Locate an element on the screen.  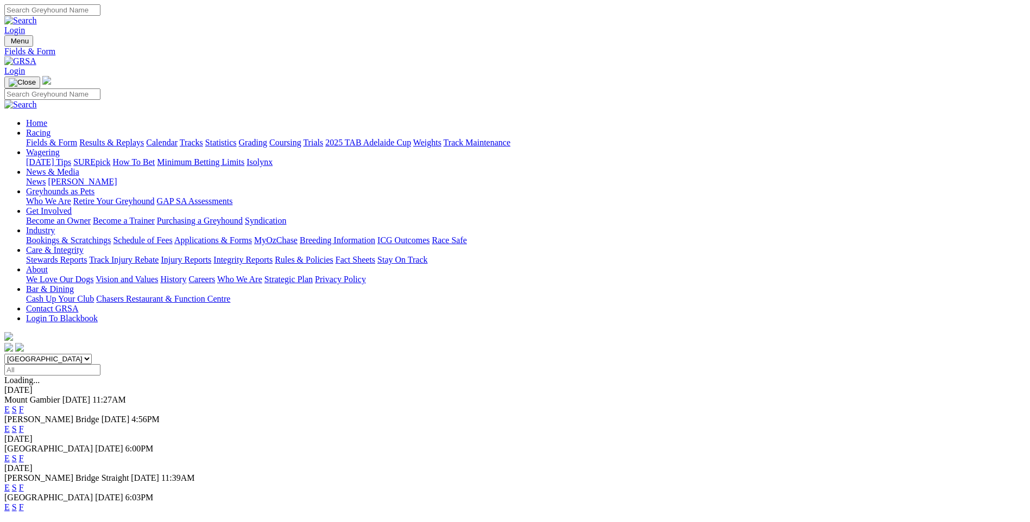
a: MyOzChase is located at coordinates (276, 240).